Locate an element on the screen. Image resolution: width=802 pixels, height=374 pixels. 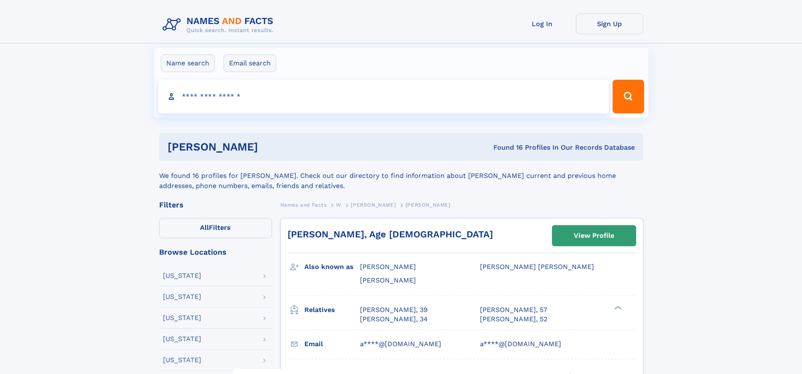
span: All is located at coordinates (204, 227).